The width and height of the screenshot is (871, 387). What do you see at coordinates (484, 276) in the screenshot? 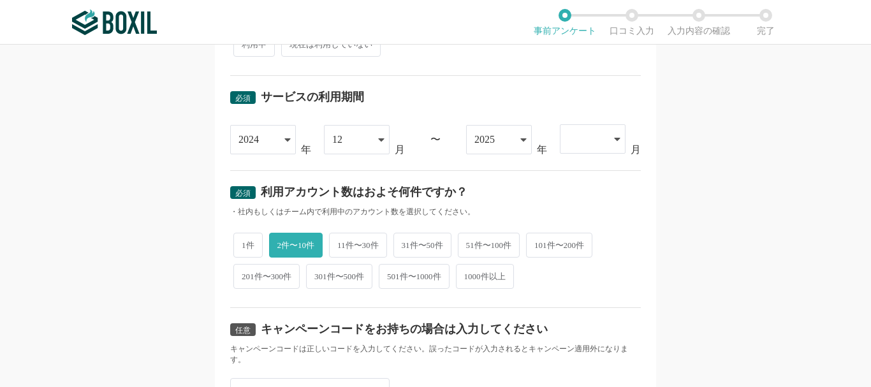
I see `span: 1000件以上` at bounding box center [484, 276].